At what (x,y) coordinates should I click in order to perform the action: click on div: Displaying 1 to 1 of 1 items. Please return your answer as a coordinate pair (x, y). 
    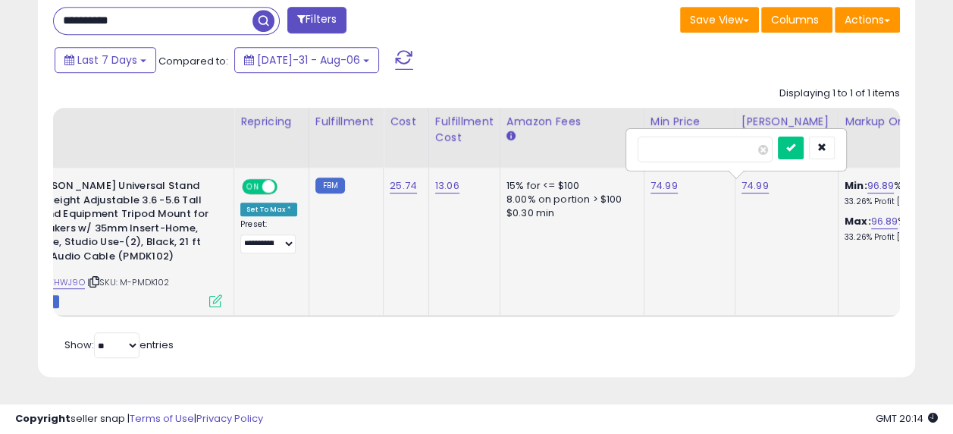
    Looking at the image, I should click on (839, 93).